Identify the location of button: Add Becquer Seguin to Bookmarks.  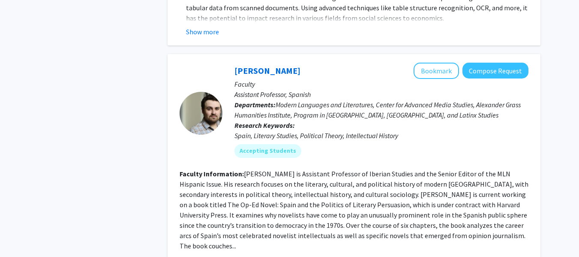
(436, 71).